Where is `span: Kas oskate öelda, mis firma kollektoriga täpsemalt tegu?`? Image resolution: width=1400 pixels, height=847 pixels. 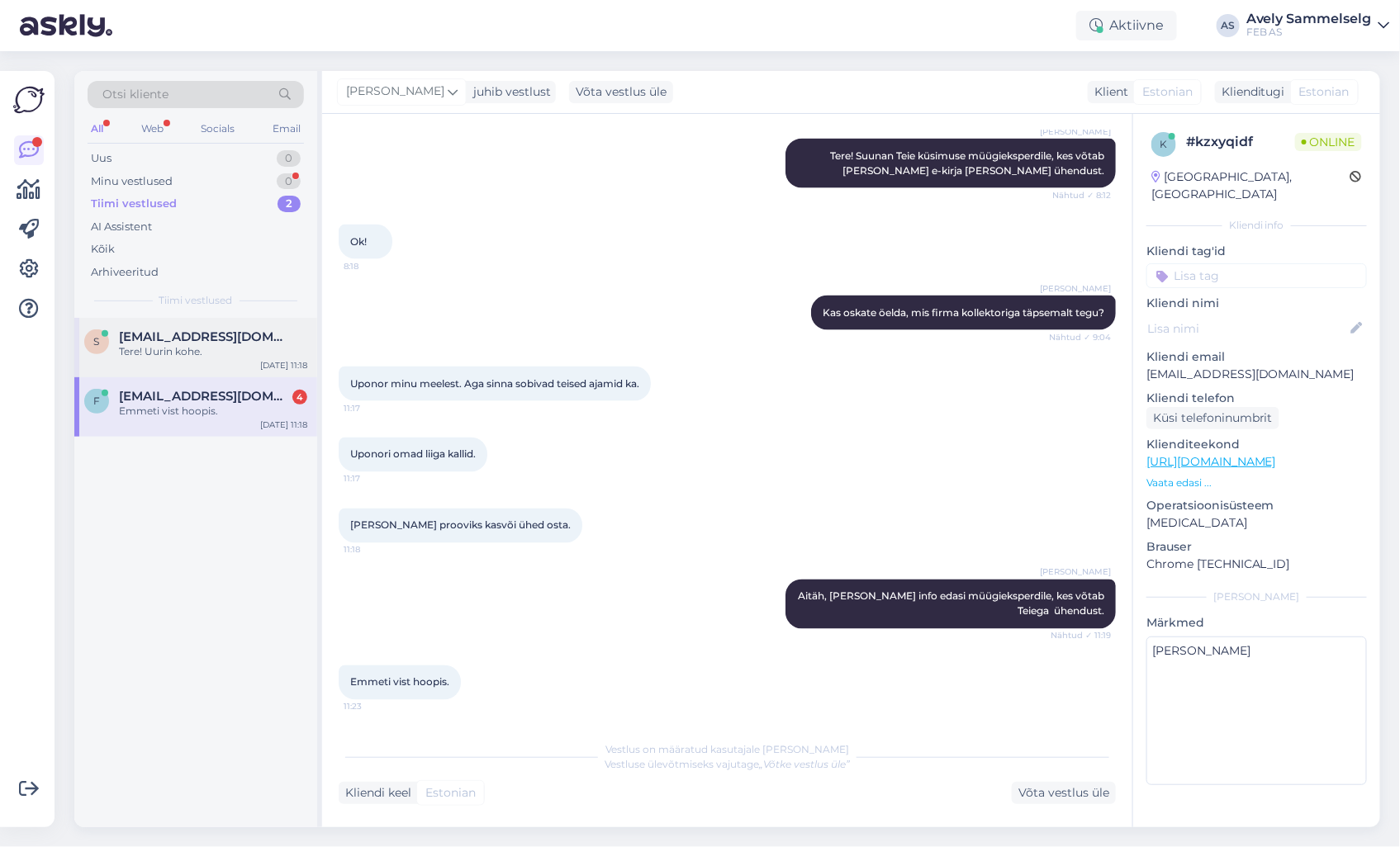 span: Kas oskate öelda, mis firma kollektoriga täpsemalt tegu? is located at coordinates (963, 312).